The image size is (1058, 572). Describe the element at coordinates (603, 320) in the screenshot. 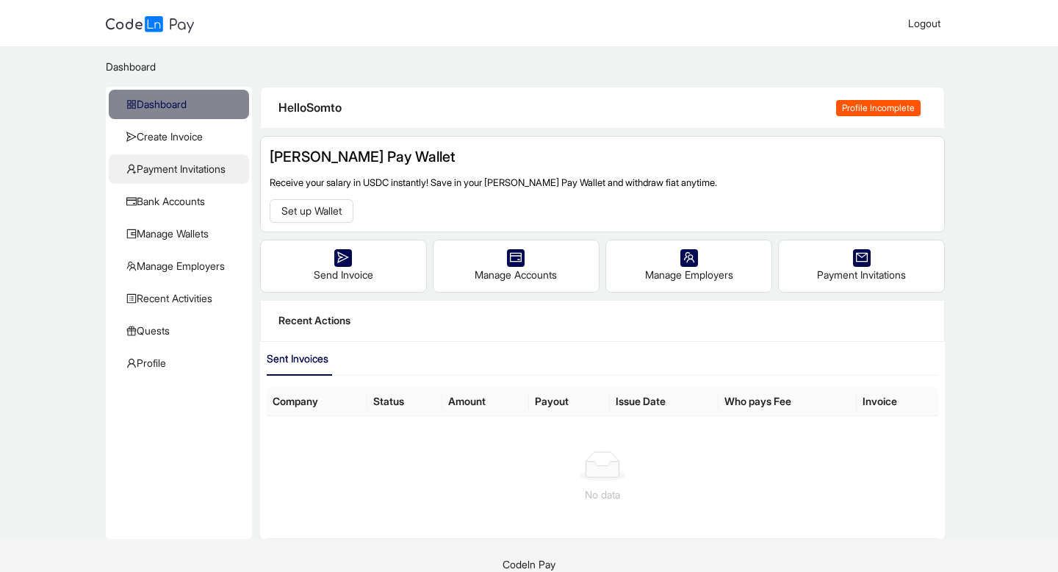

I see `div: Recent Actions` at that location.